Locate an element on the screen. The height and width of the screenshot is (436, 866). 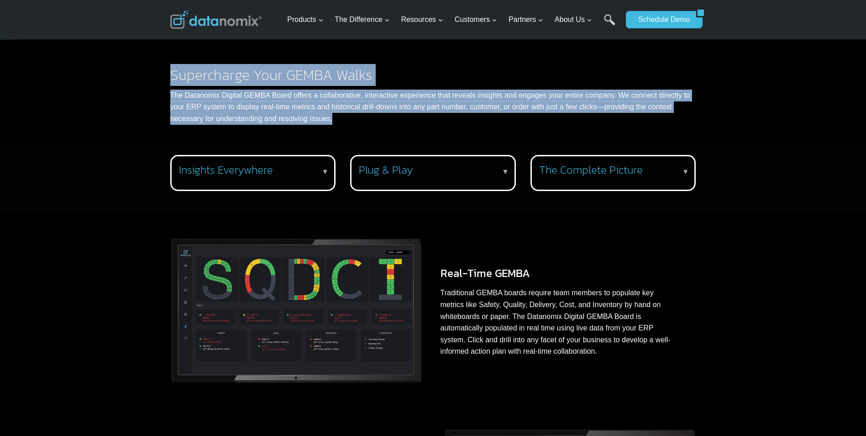
a: Schedule Demo is located at coordinates (661, 20).